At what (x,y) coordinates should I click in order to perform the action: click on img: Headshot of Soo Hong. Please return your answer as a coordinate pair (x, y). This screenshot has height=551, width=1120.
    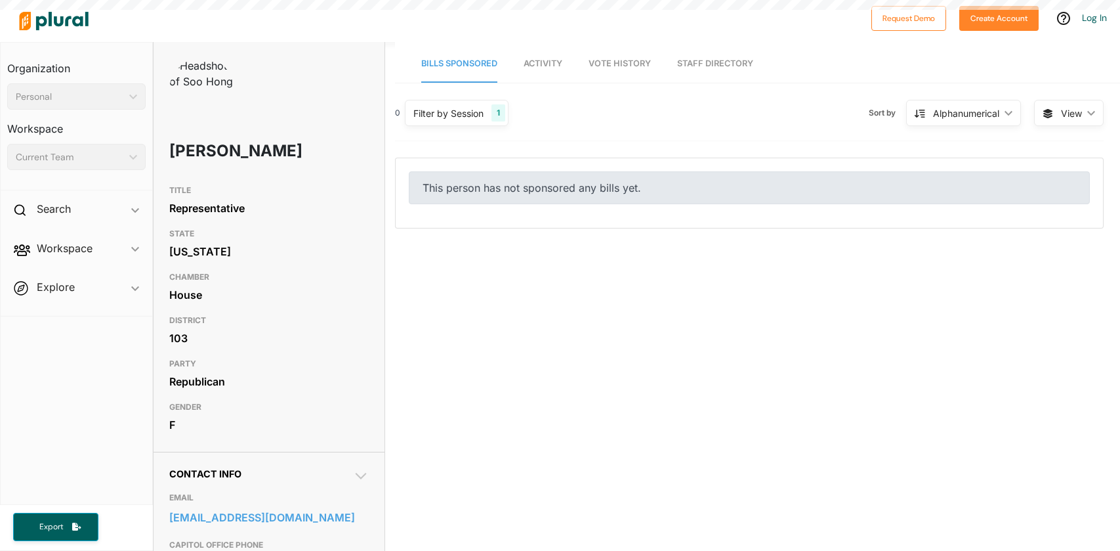
    Looking at the image, I should click on (202, 74).